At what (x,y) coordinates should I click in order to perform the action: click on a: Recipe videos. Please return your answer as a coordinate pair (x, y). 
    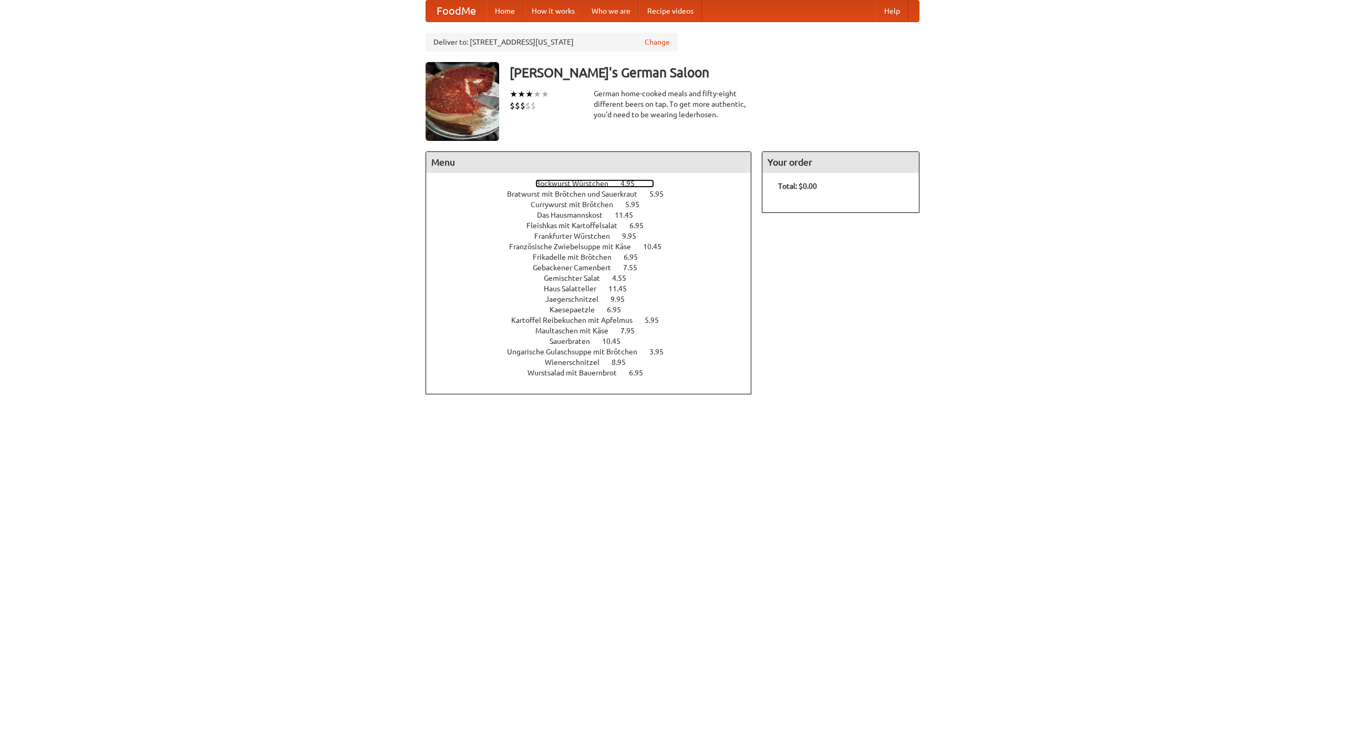
    Looking at the image, I should click on (671, 11).